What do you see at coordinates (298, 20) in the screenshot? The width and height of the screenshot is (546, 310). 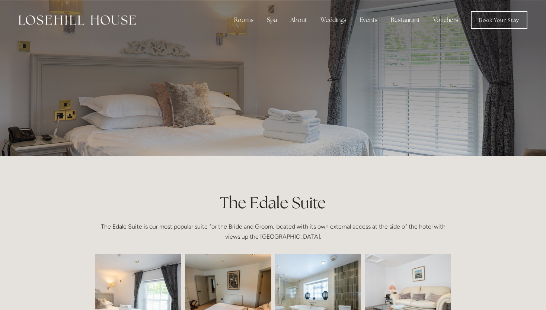 I see `div: About` at bounding box center [298, 20].